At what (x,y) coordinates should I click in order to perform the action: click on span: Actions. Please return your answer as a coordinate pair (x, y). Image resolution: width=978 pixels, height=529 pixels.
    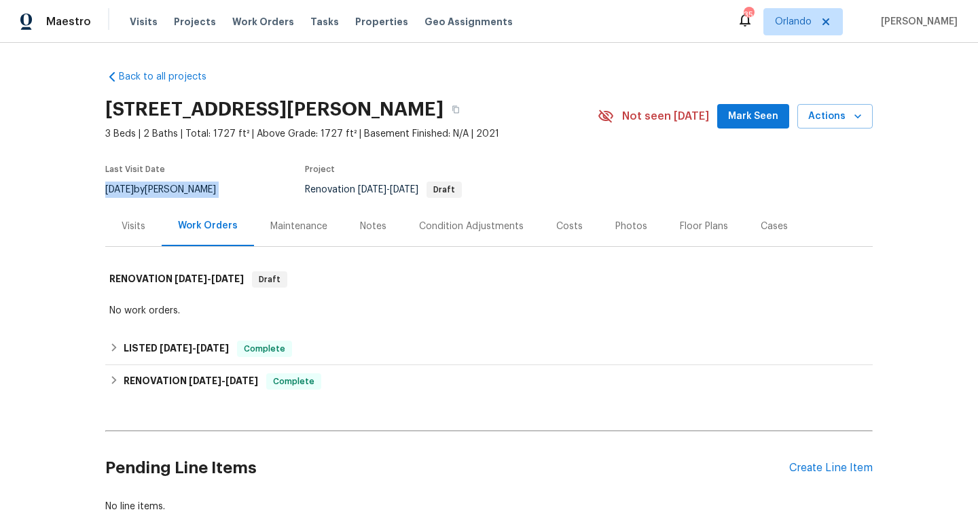
    Looking at the image, I should click on (835, 116).